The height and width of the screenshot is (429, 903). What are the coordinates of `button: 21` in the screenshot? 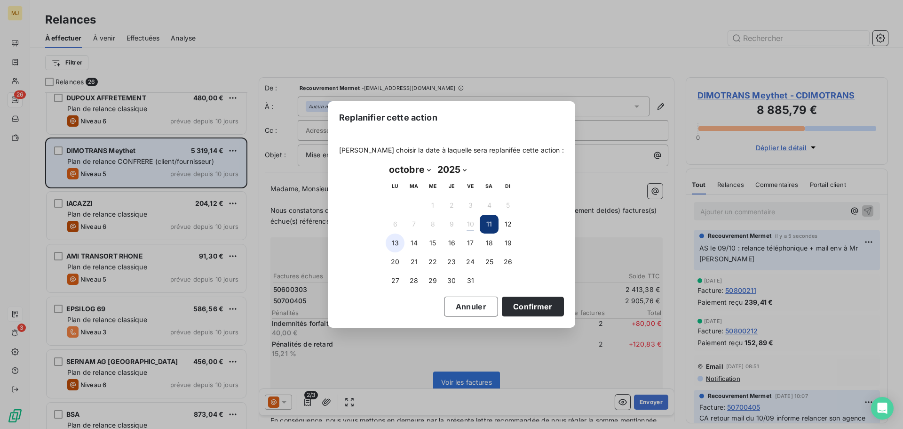 It's located at (414, 262).